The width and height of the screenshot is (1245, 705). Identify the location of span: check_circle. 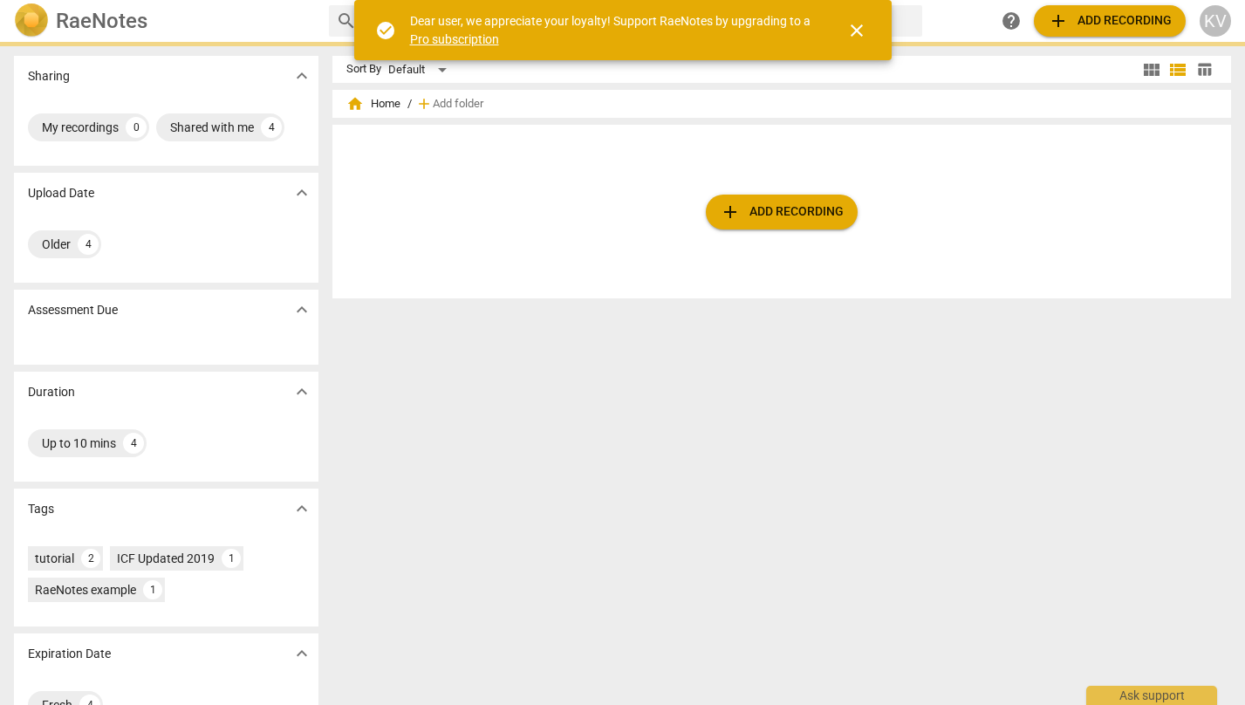
(386, 31).